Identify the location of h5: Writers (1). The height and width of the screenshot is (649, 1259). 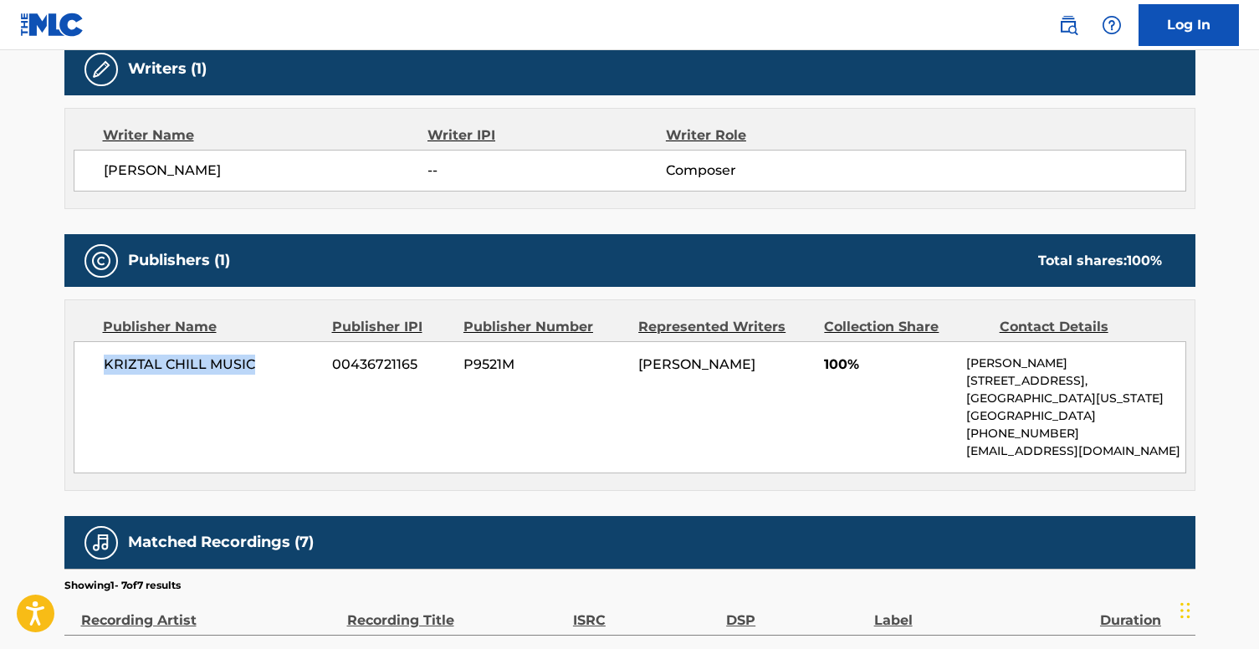
(167, 69).